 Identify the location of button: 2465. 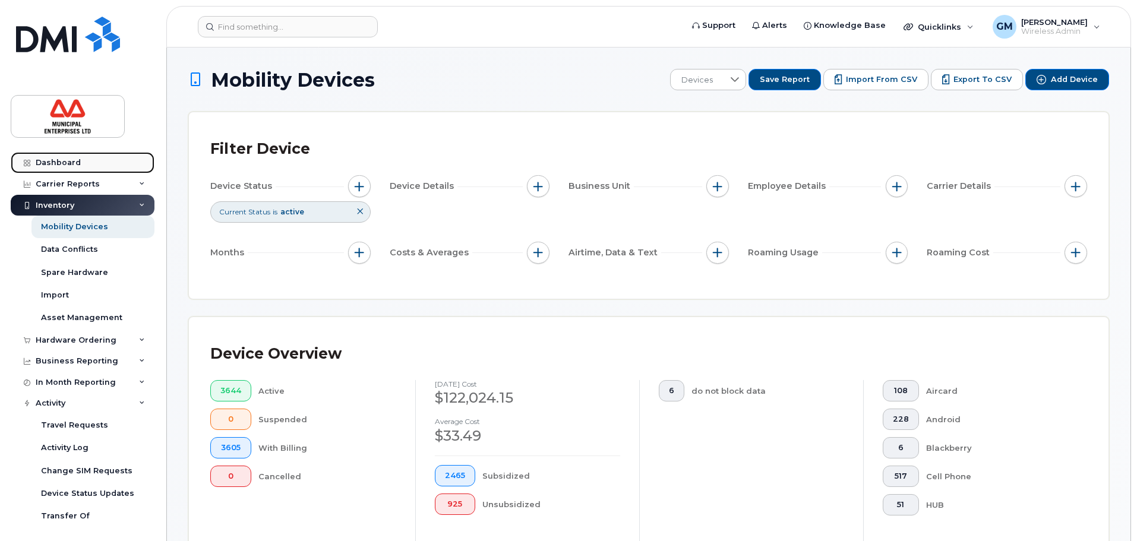
(455, 476).